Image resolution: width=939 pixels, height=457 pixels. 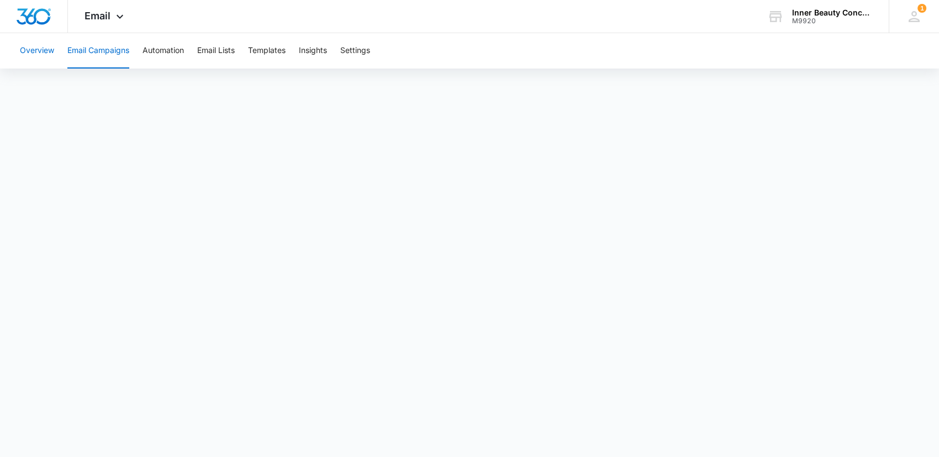 I want to click on button: Templates, so click(x=267, y=51).